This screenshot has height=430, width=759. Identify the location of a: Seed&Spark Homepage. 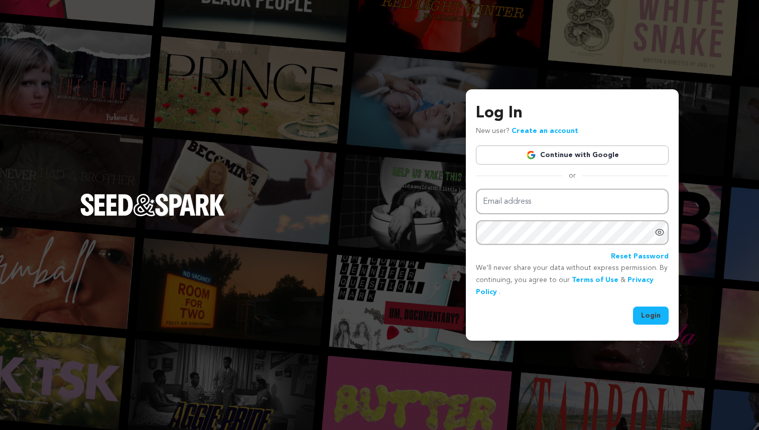
(153, 215).